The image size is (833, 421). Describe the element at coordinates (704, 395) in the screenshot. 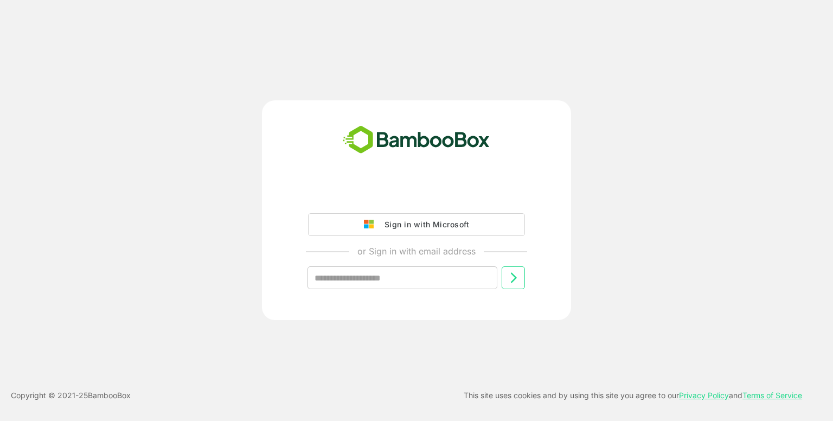

I see `a: Privacy Policy` at that location.